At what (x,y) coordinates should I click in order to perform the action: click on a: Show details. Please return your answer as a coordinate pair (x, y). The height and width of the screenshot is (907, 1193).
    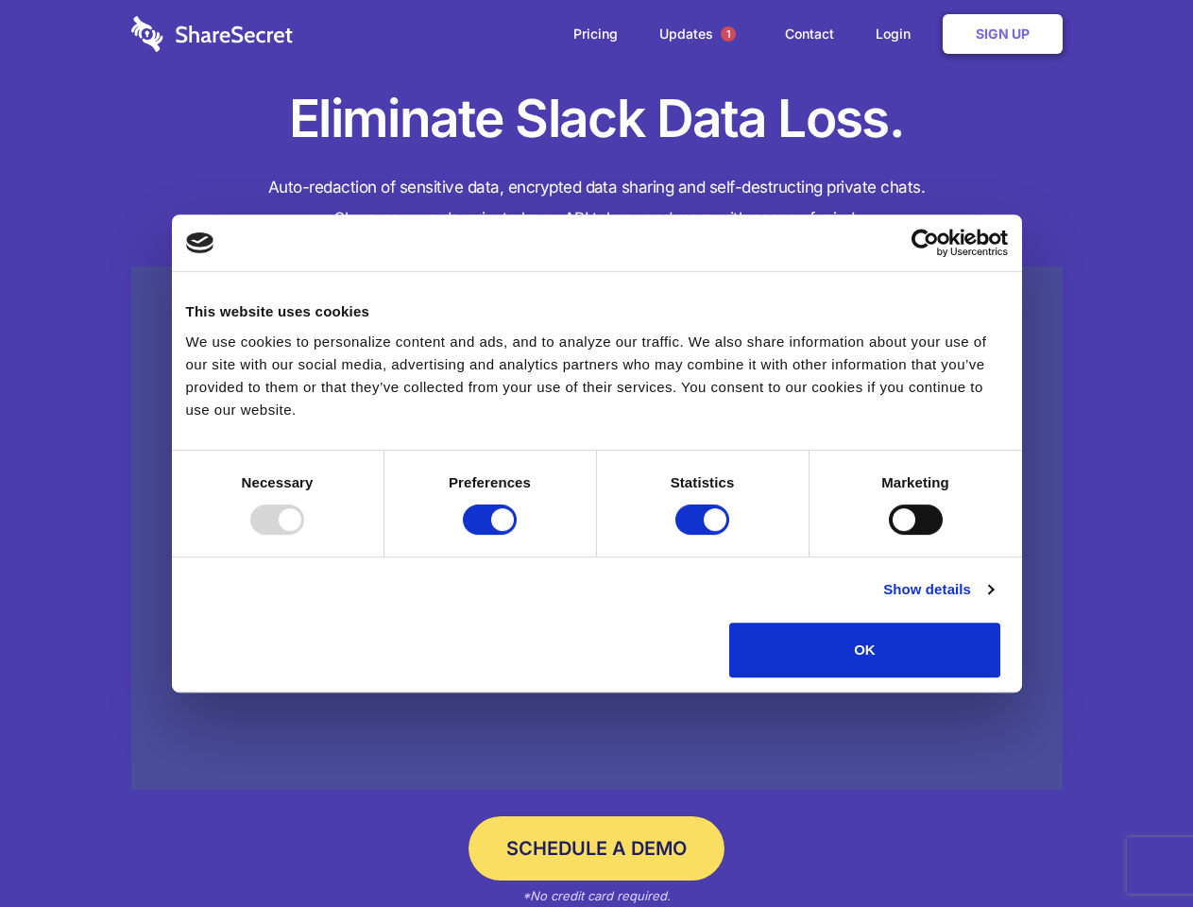
    Looking at the image, I should click on (938, 589).